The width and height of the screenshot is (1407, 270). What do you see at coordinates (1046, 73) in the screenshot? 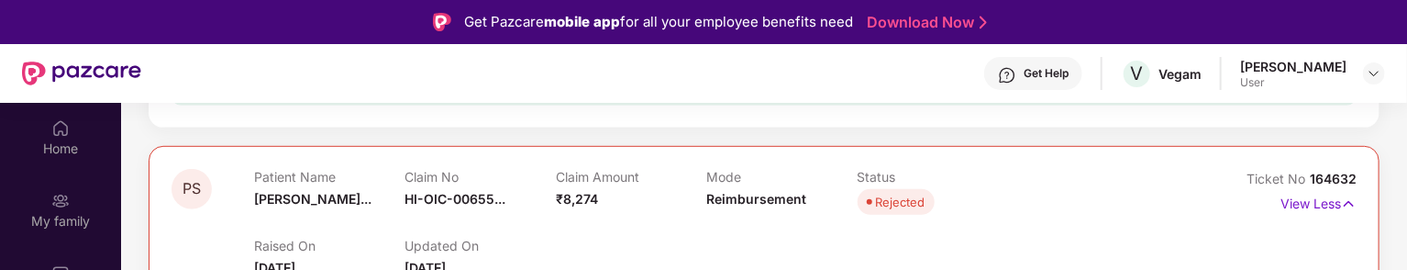
I see `div: Get Help` at bounding box center [1046, 73].